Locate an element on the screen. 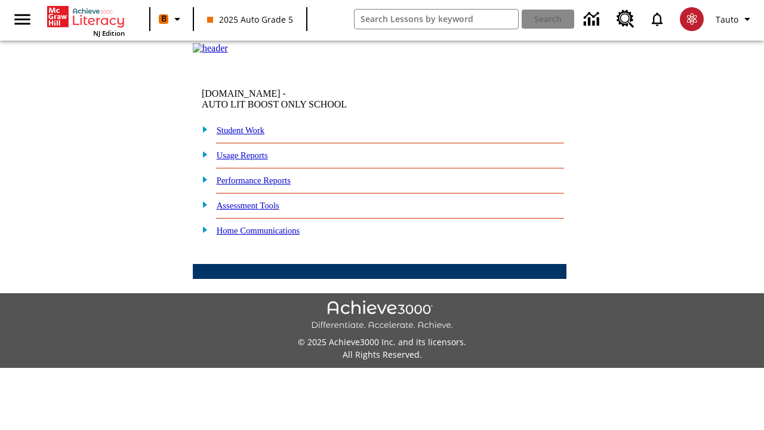  img: Achieve3000 Differentiate Accelerate Achieve is located at coordinates (382, 315).